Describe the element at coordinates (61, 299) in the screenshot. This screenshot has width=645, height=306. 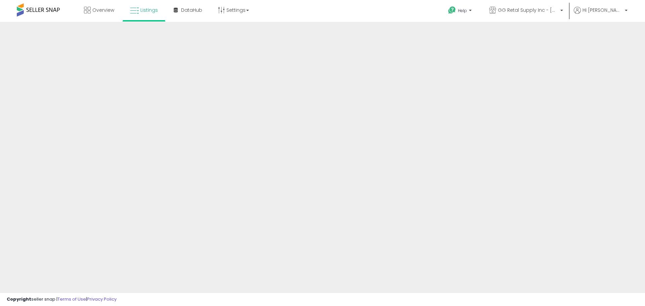
I see `div: seller snap | |` at that location.